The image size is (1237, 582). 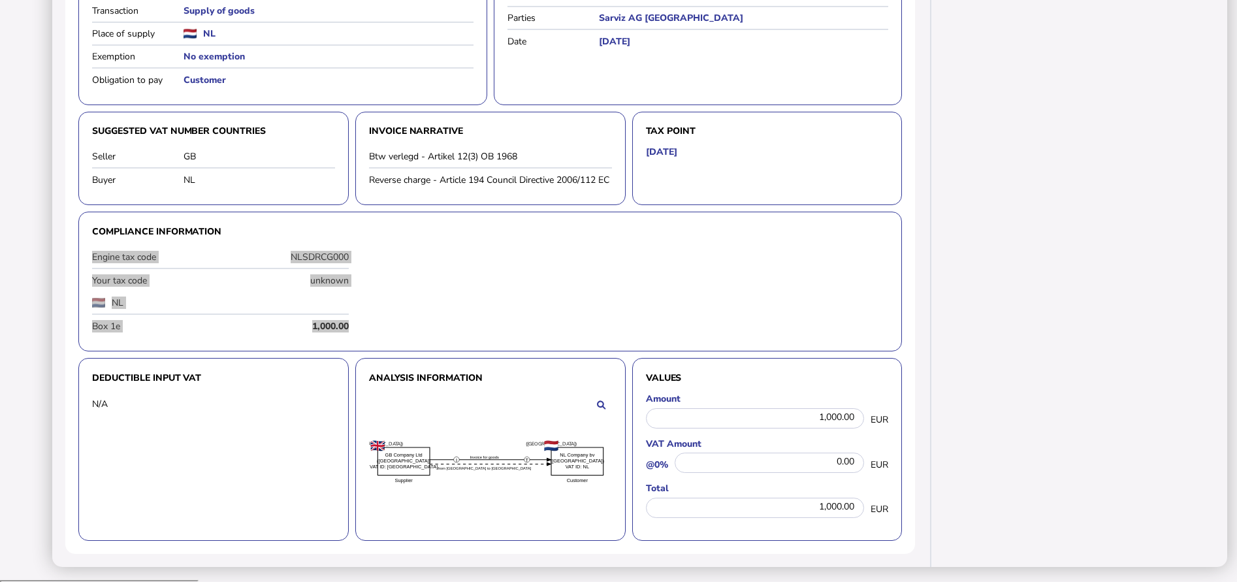 What do you see at coordinates (767, 131) in the screenshot?
I see `h3: Tax point` at bounding box center [767, 131].